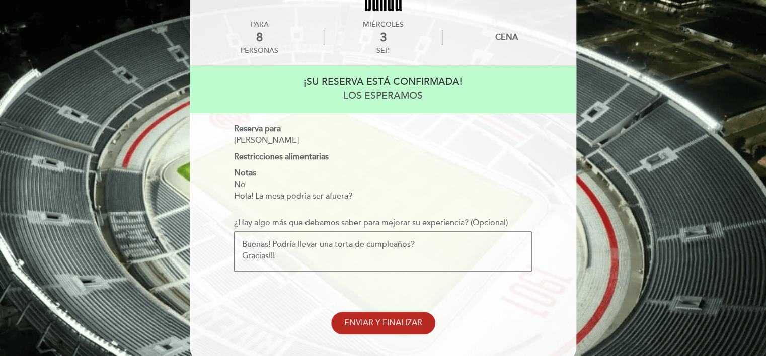  Describe the element at coordinates (383, 323) in the screenshot. I see `button: ENVIAR Y FINALIZAR` at that location.